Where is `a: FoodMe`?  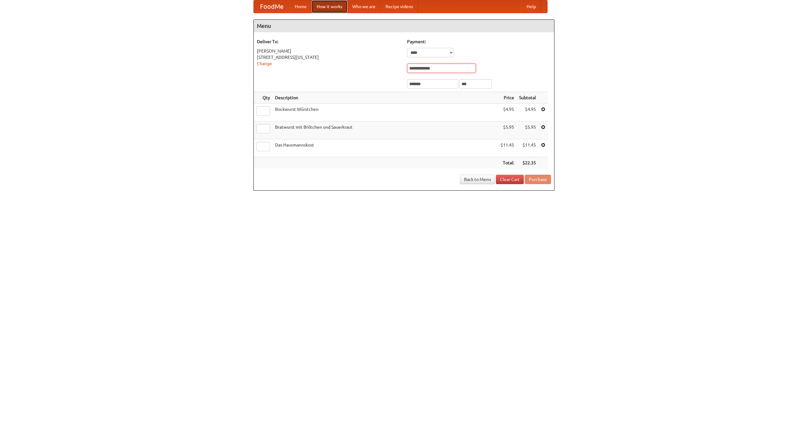 a: FoodMe is located at coordinates (271, 7).